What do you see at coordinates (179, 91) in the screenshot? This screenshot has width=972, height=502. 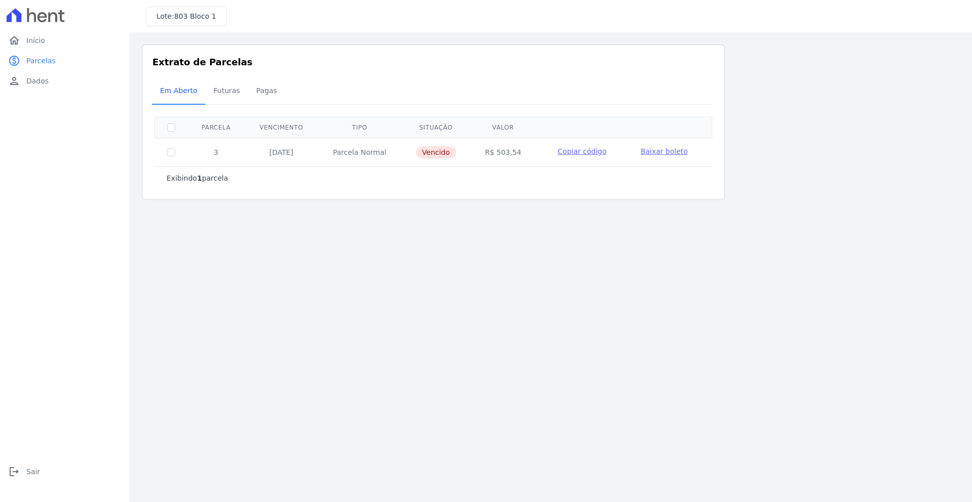 I see `span: Em Aberto` at bounding box center [179, 91].